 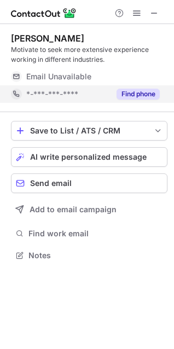 What do you see at coordinates (73, 209) in the screenshot?
I see `span: Add to email campaign` at bounding box center [73, 209].